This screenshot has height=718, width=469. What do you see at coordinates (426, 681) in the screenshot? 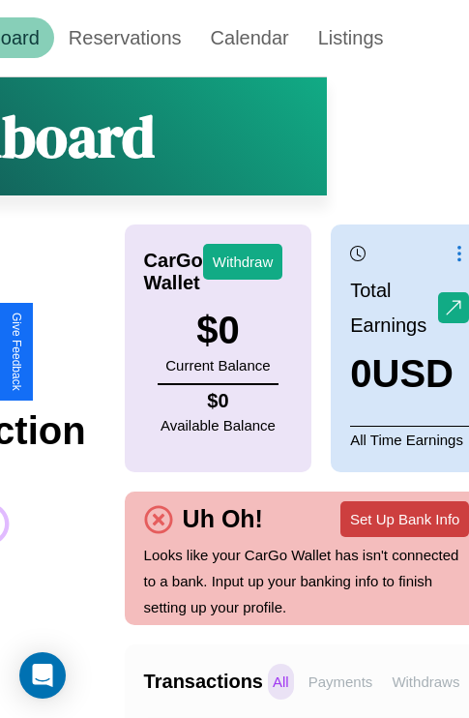
I see `p: Withdraws` at bounding box center [426, 681].